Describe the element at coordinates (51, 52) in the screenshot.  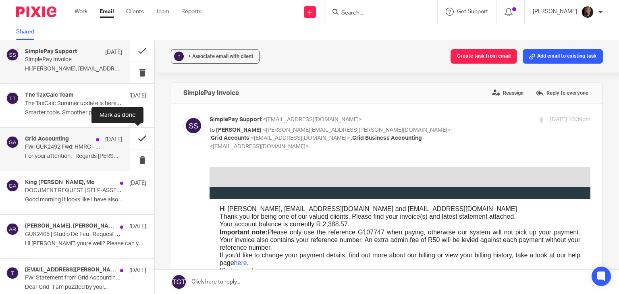
I see `h4: SimplePay Support` at that location.